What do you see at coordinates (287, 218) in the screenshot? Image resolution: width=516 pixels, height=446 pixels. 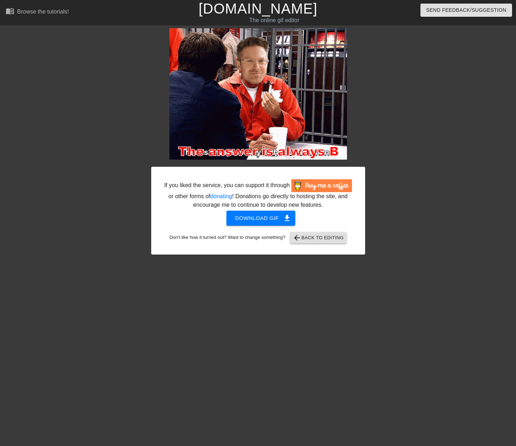 I see `span: get_app` at bounding box center [287, 218].